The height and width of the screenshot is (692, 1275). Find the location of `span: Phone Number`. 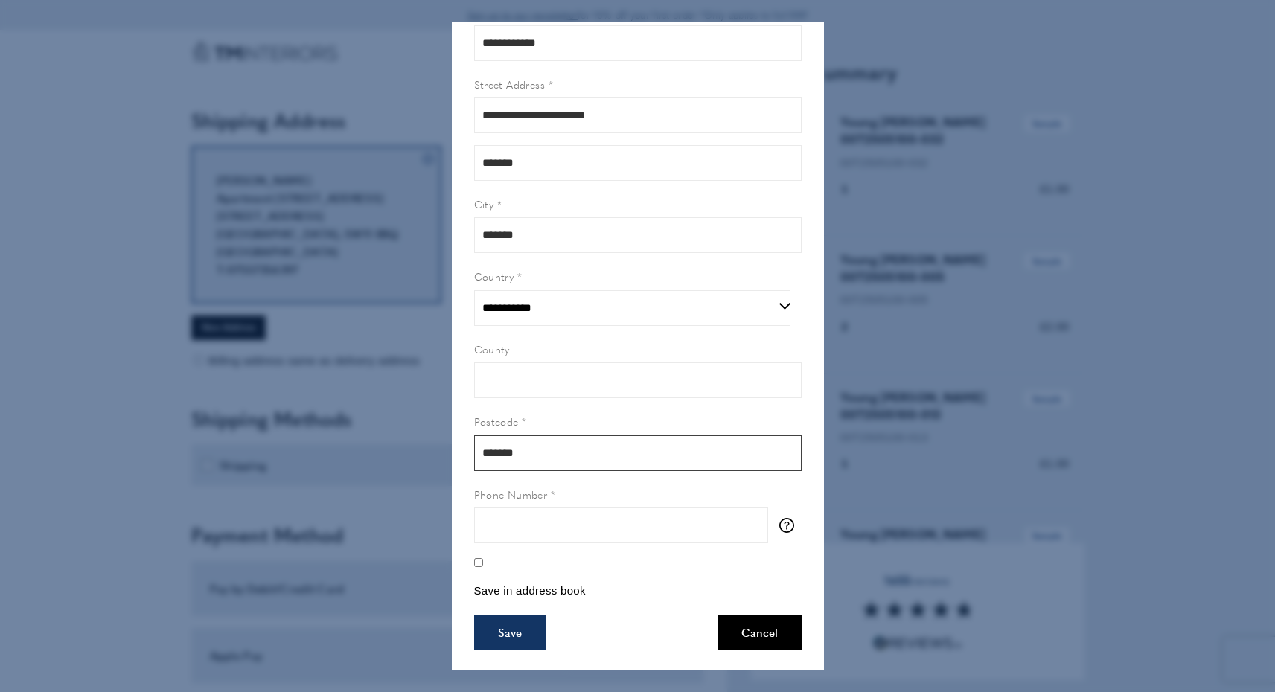

span: Phone Number is located at coordinates (511, 494).